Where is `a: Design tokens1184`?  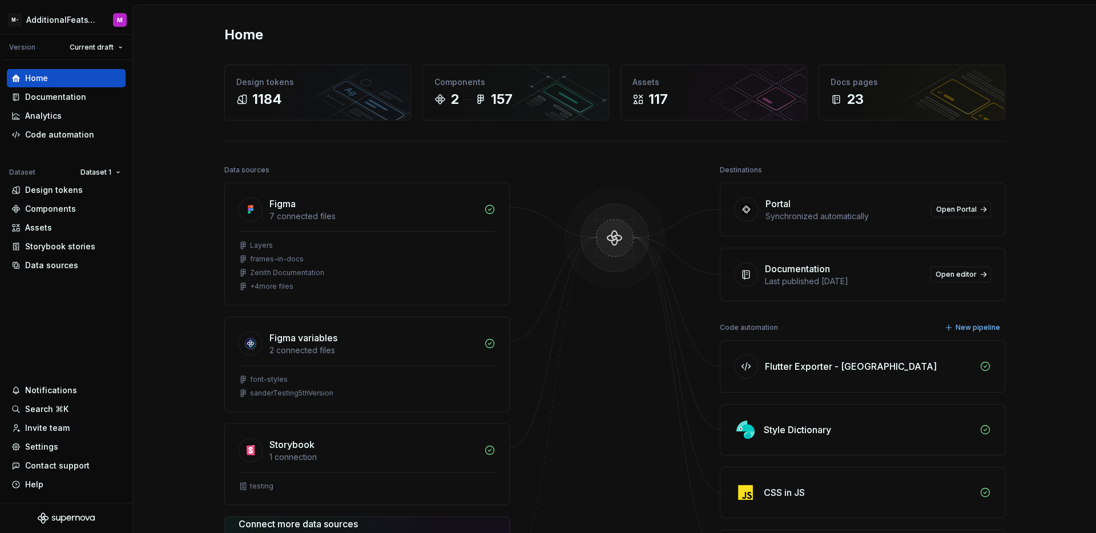 a: Design tokens1184 is located at coordinates (317, 92).